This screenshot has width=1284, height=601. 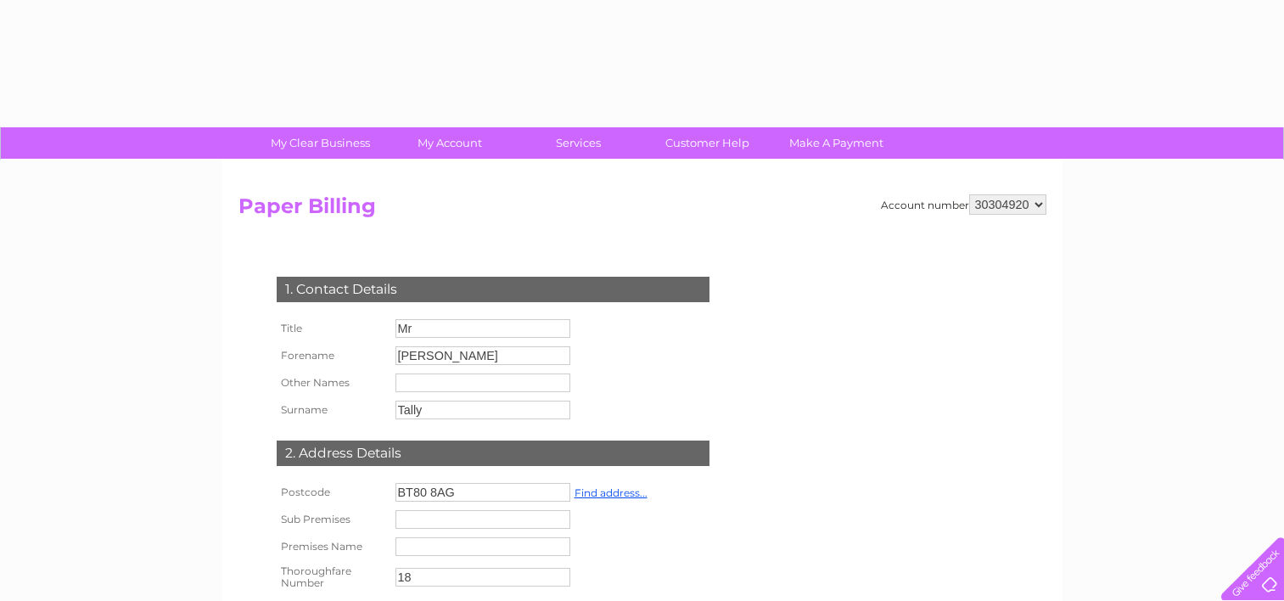 What do you see at coordinates (707, 143) in the screenshot?
I see `a: Customer Help` at bounding box center [707, 143].